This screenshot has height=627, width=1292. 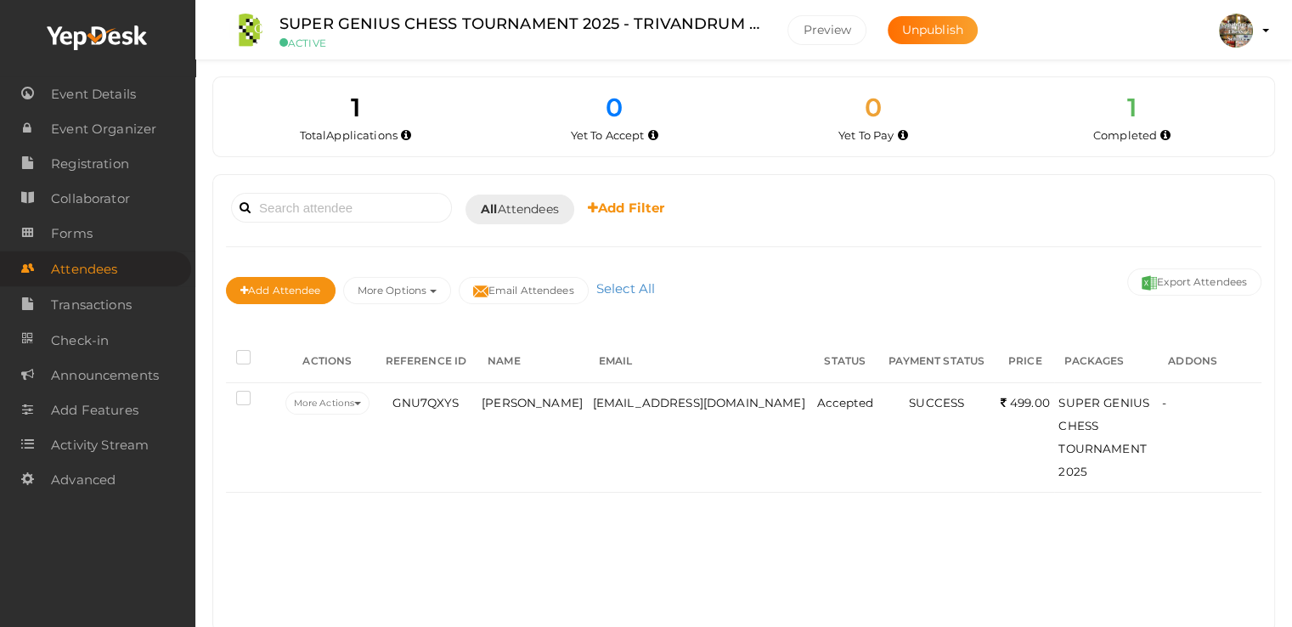 What do you see at coordinates (90, 164) in the screenshot?
I see `span: Registration` at bounding box center [90, 164].